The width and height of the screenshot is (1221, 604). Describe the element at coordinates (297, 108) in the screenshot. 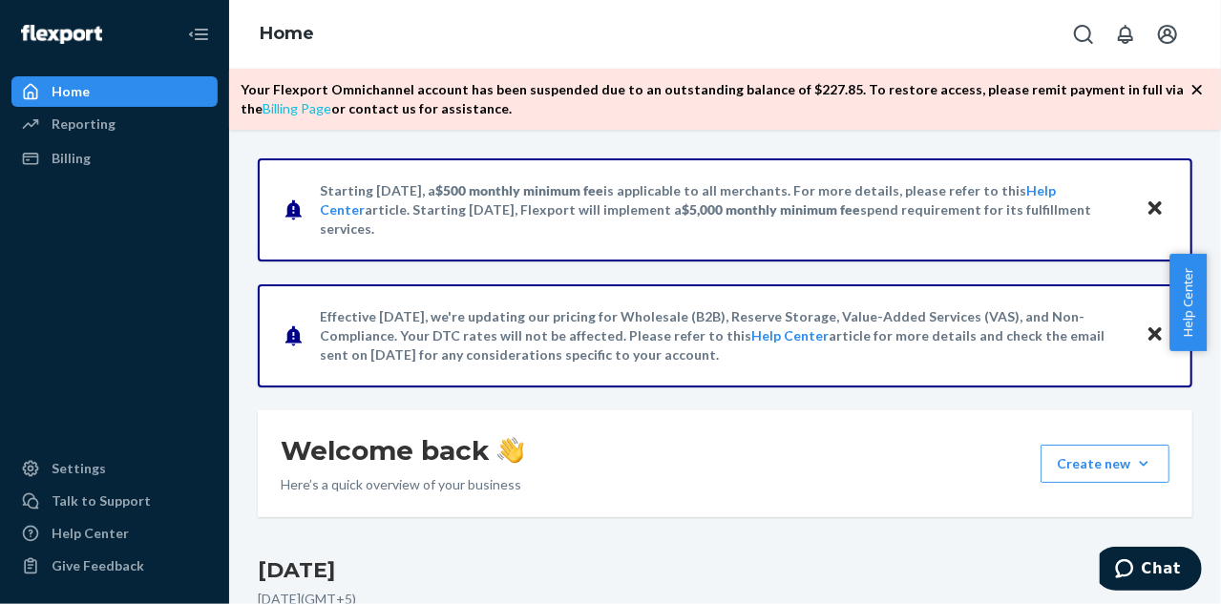

I see `a: Billing Page` at that location.